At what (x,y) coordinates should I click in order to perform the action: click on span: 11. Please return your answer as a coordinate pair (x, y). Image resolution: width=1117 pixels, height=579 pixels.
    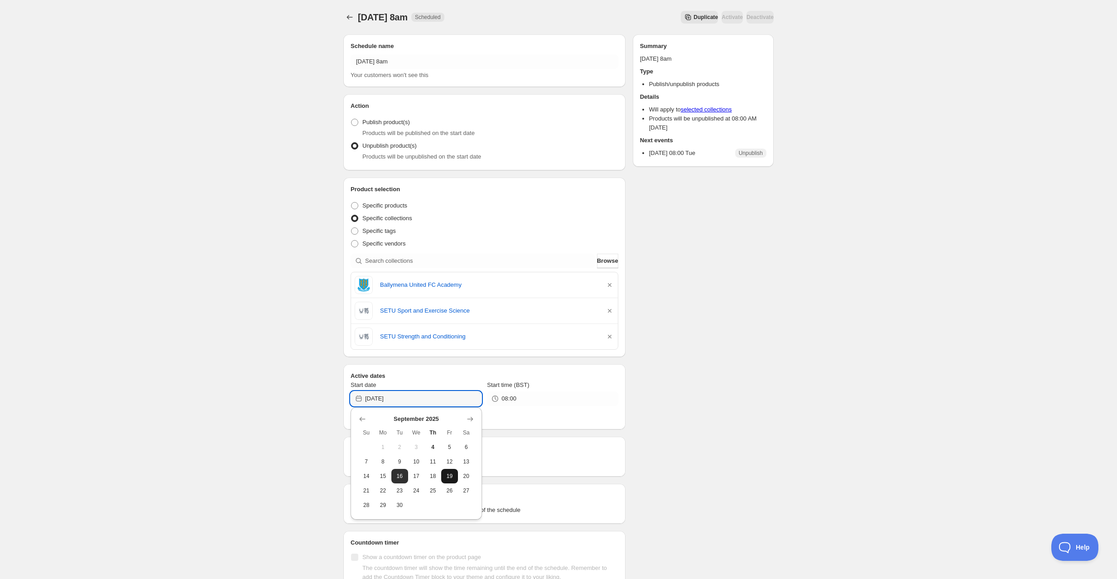
    Looking at the image, I should click on (433, 461).